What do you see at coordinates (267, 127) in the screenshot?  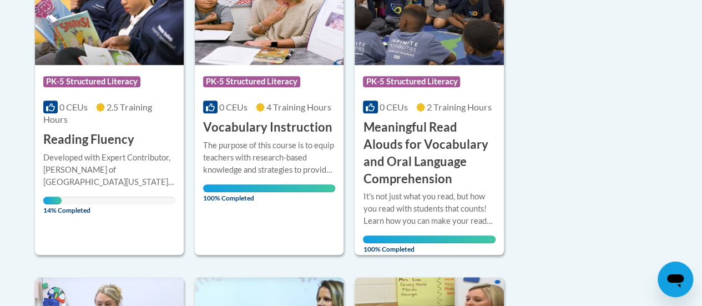 I see `h3: Vocabulary Instruction` at bounding box center [267, 127].